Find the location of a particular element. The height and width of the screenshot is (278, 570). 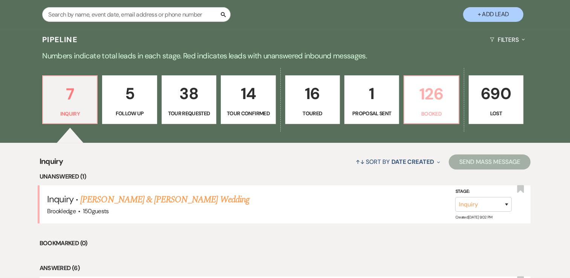

a: 5Follow Up is located at coordinates (129, 100).